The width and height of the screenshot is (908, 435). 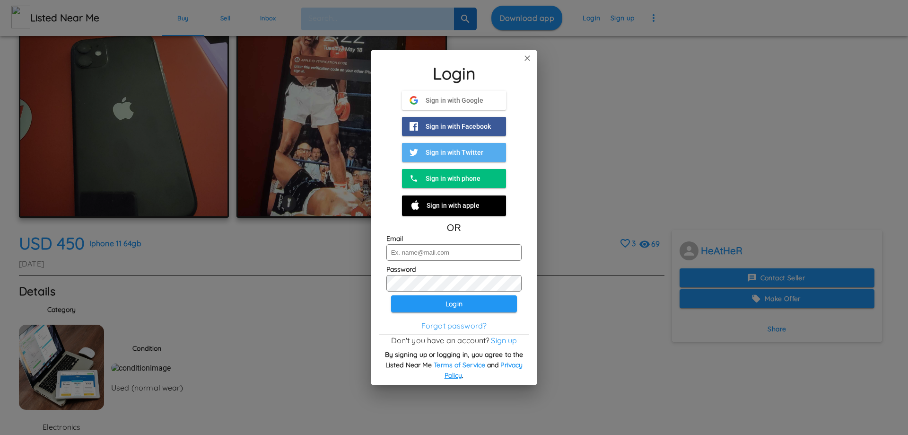 What do you see at coordinates (454, 367) in the screenshot?
I see `h6: By signing up or logging in, you agree to the Listed Near Me and .` at bounding box center [454, 367].